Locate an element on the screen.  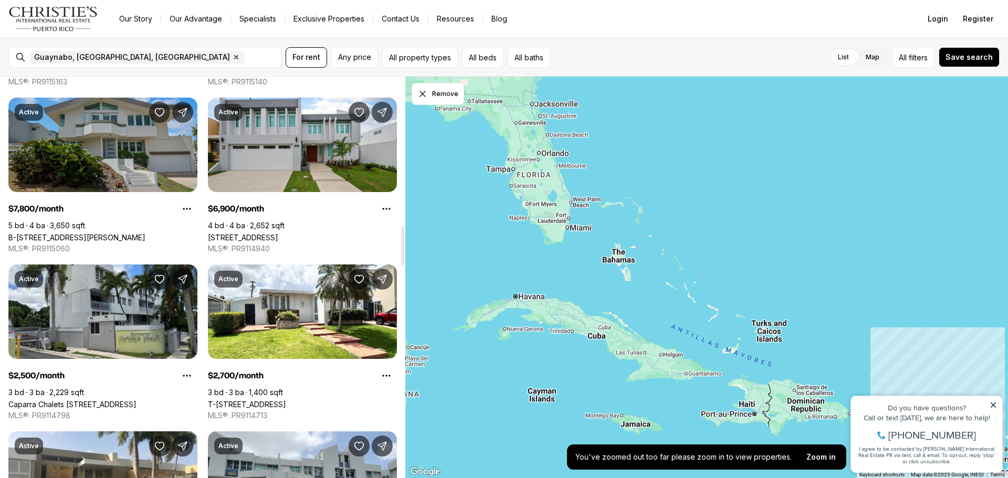
button: Zoom in is located at coordinates (821, 457).